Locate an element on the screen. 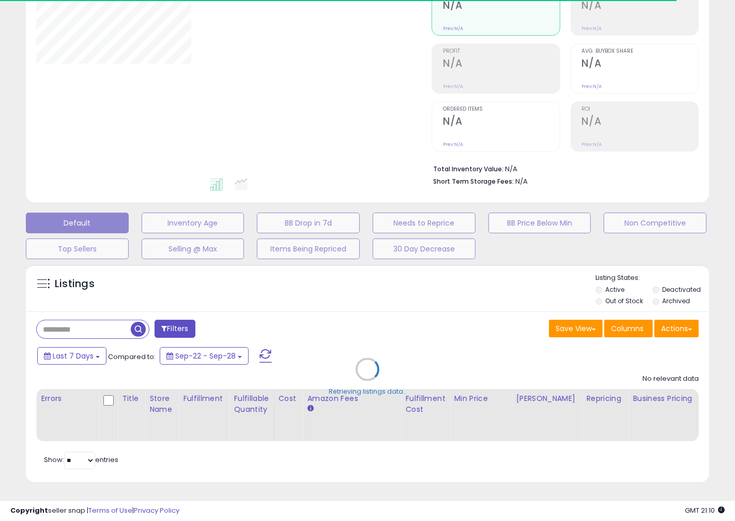 This screenshot has height=521, width=735. button: Default is located at coordinates (77, 223).